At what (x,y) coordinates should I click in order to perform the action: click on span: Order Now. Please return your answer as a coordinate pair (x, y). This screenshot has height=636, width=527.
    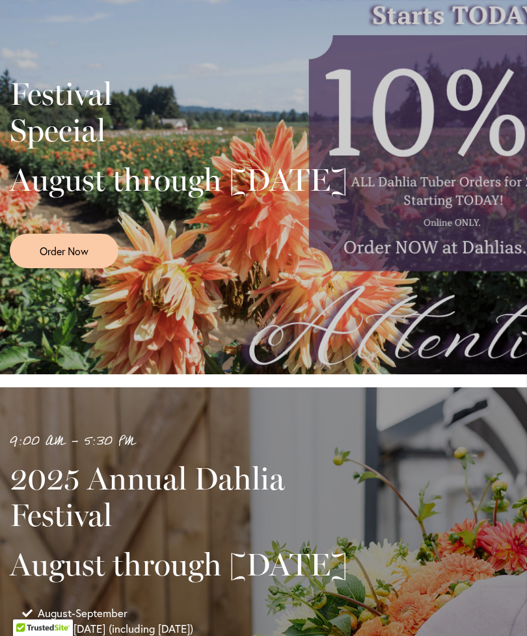
    Looking at the image, I should click on (64, 251).